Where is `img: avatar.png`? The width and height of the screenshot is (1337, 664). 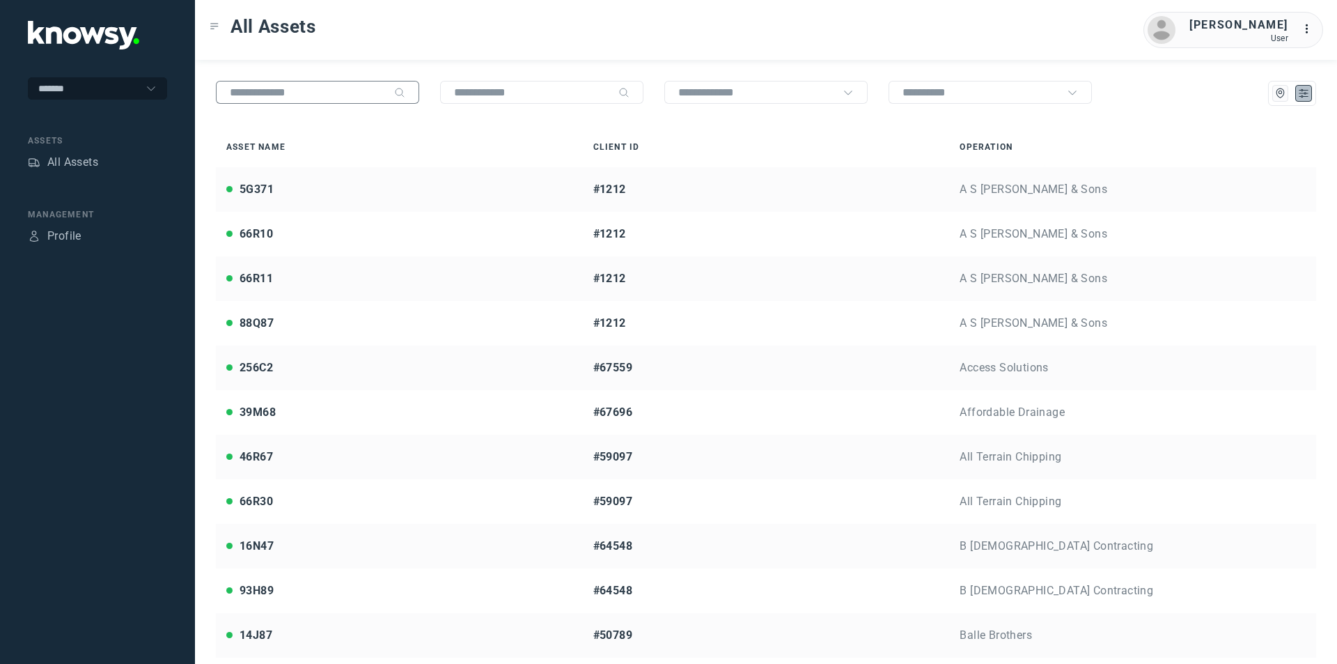
img: avatar.png is located at coordinates (1161, 30).